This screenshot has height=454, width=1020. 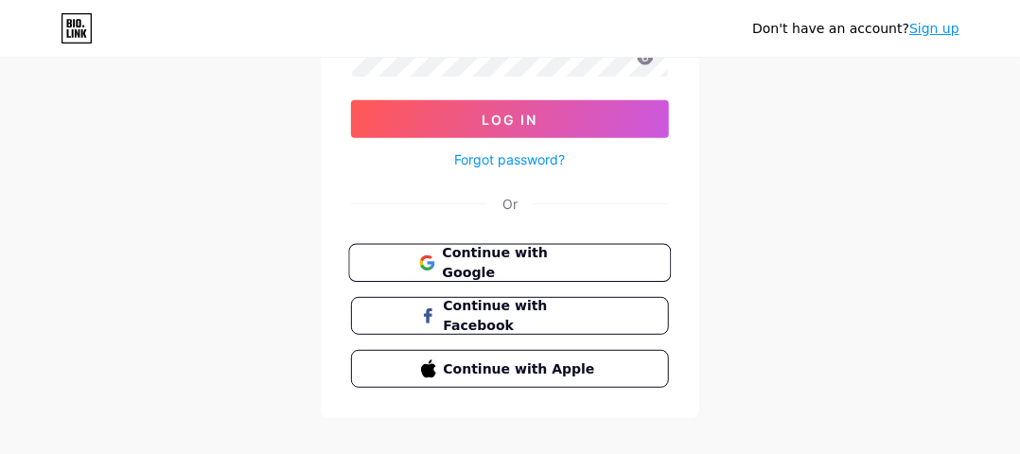 I want to click on div: Or, so click(x=510, y=204).